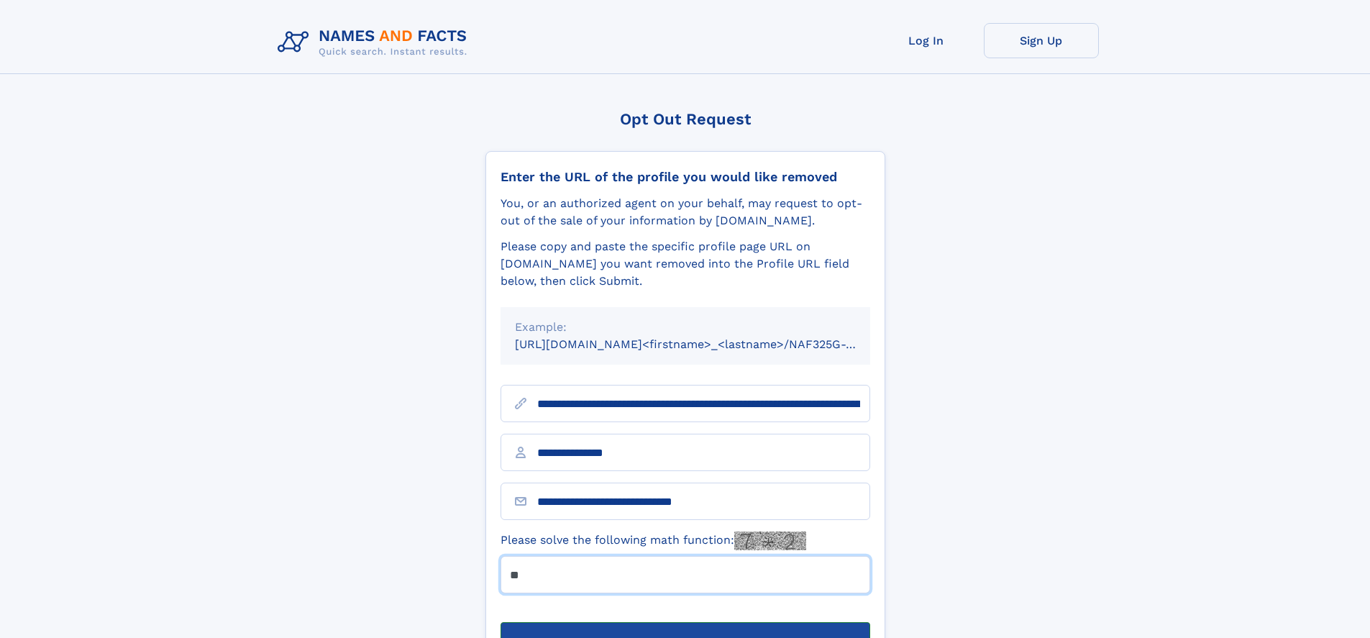 Image resolution: width=1370 pixels, height=638 pixels. Describe the element at coordinates (685, 327) in the screenshot. I see `div: Example:` at that location.